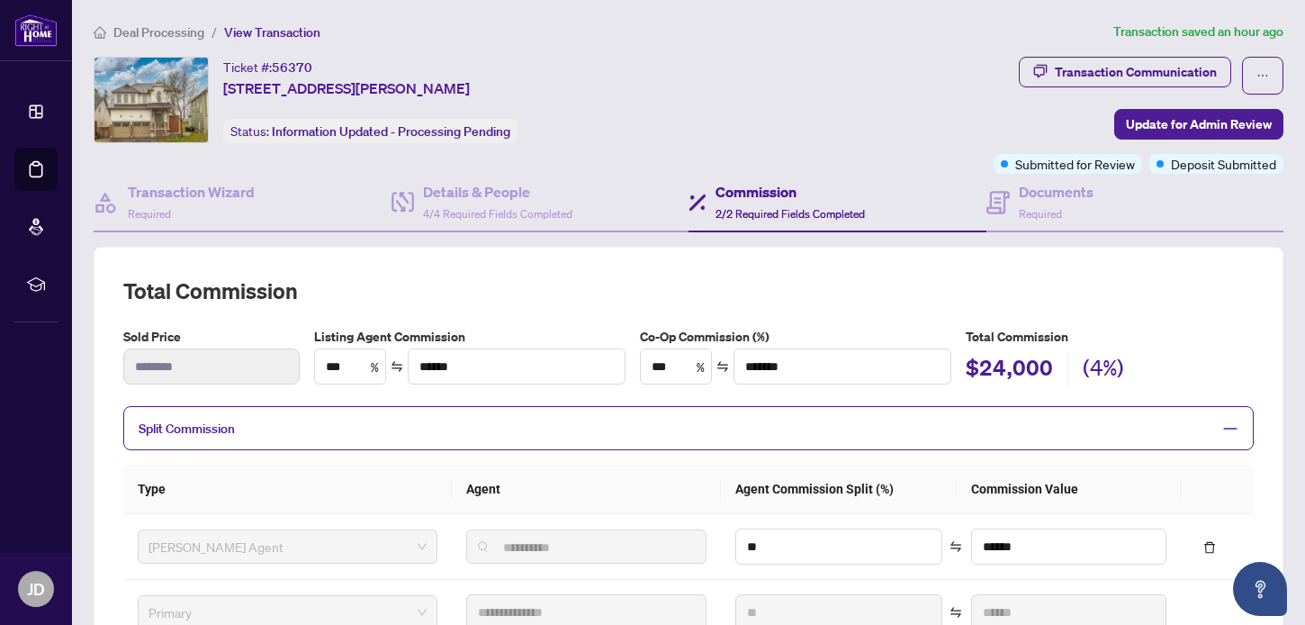 The width and height of the screenshot is (1305, 625). Describe the element at coordinates (470, 337) in the screenshot. I see `label: Listing Agent Commission` at that location.